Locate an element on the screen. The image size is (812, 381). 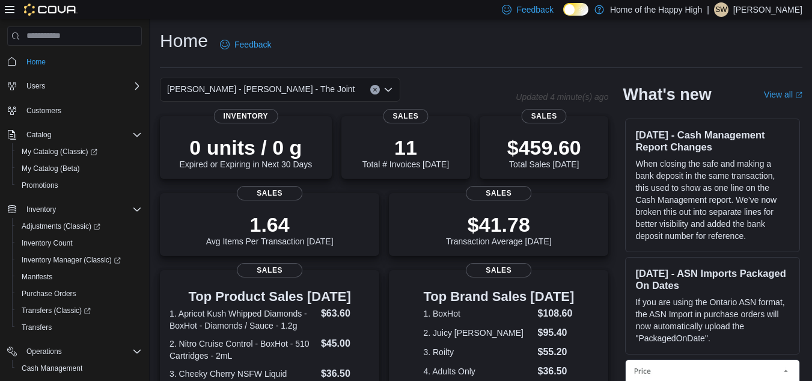
span: Cash Management is located at coordinates (52, 368).